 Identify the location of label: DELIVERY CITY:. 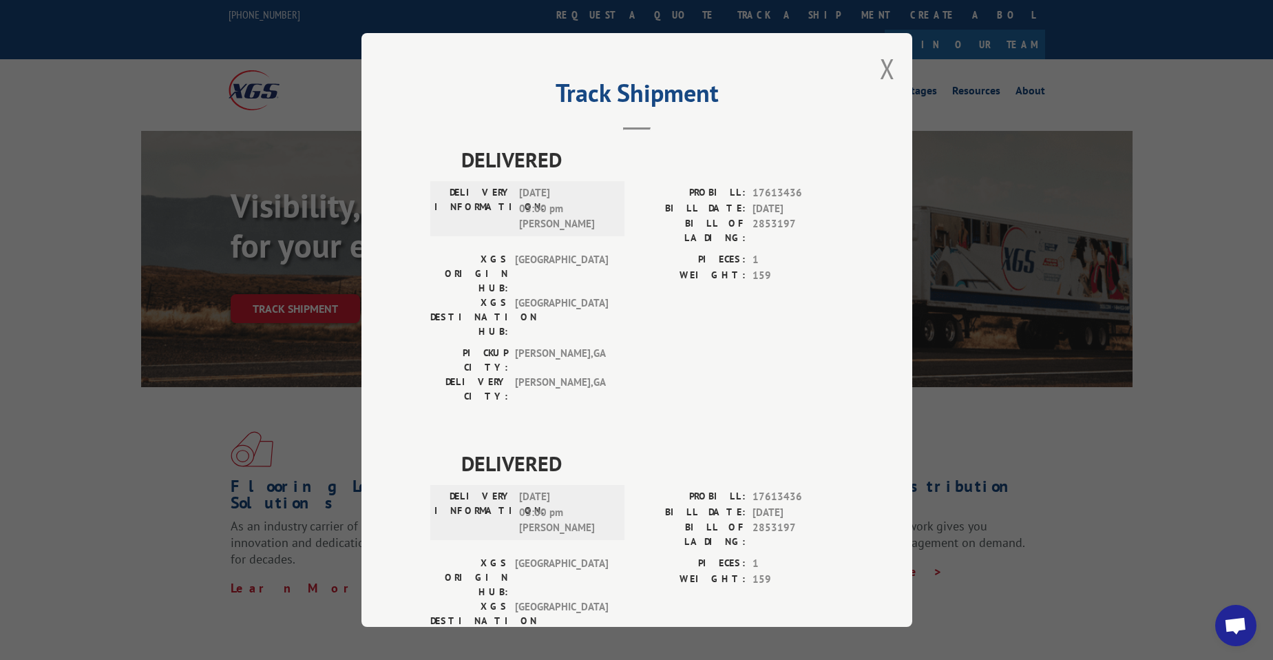
(469, 389).